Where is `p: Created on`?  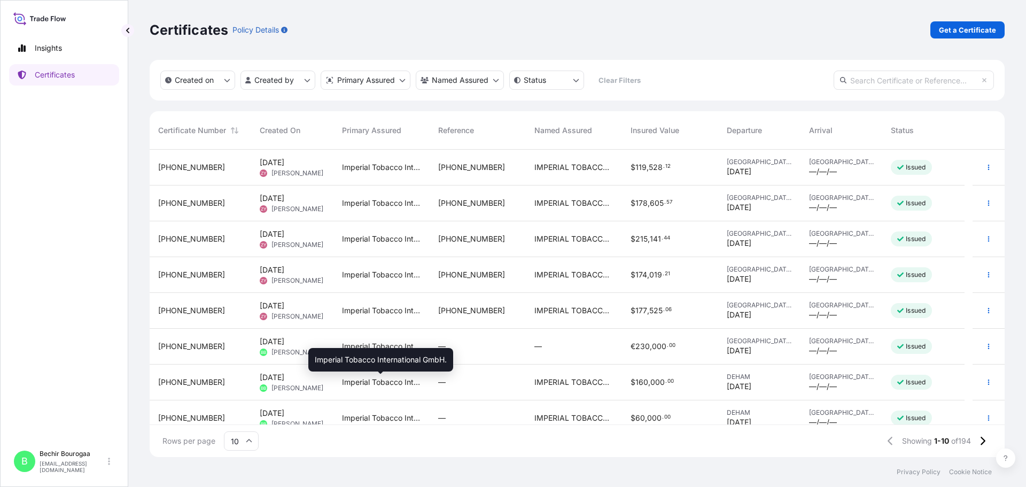 p: Created on is located at coordinates (194, 80).